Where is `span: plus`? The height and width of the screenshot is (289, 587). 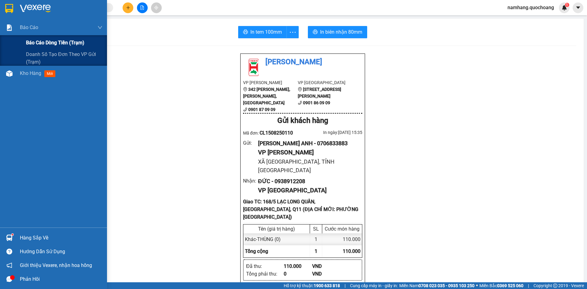 span: plus is located at coordinates (128, 8).